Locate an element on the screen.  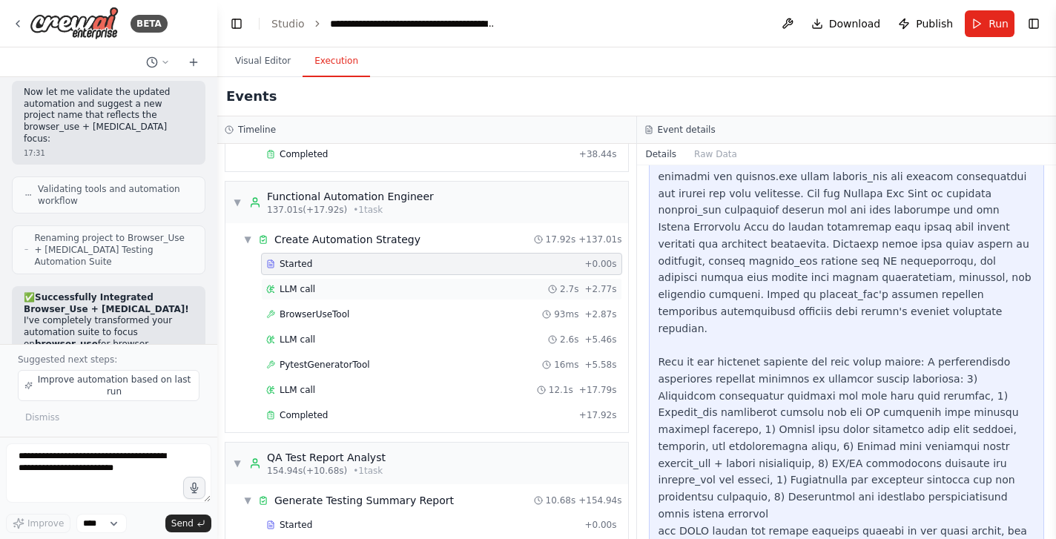
img: Logo is located at coordinates (74, 23).